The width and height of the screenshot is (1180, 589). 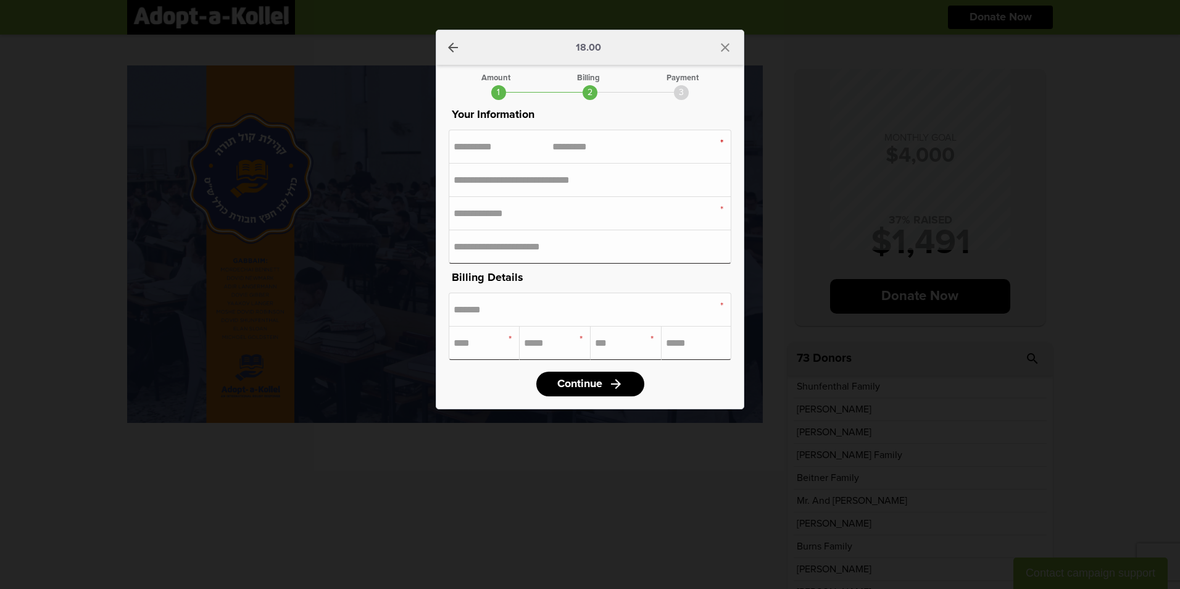 I want to click on span: Continue, so click(x=580, y=384).